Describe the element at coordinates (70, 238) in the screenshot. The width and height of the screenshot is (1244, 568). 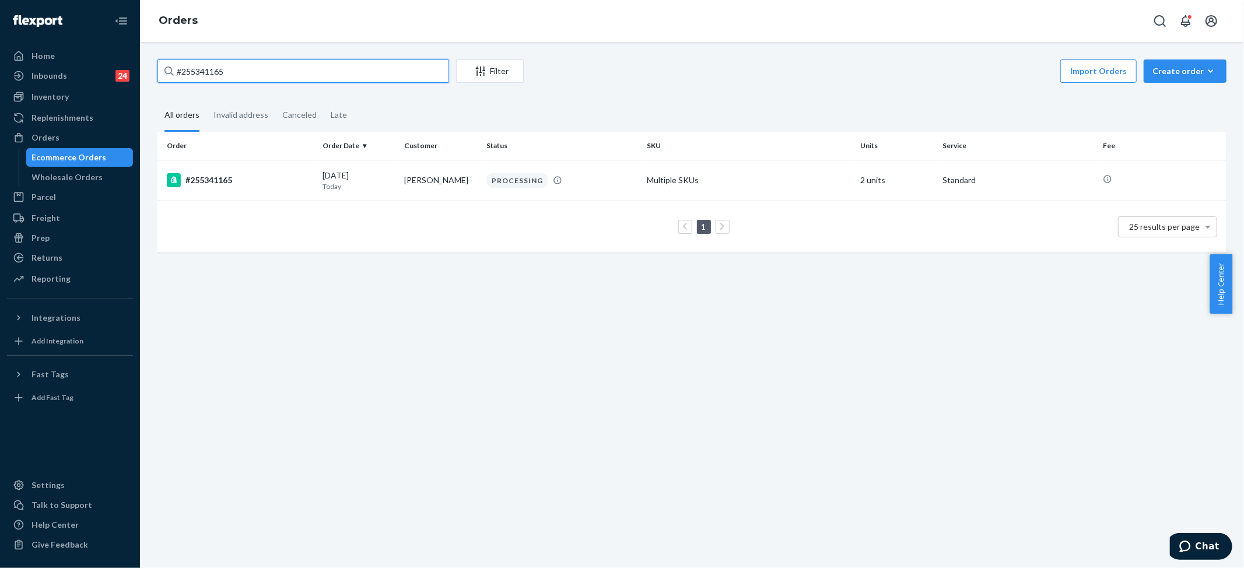
I see `a: Prep` at that location.